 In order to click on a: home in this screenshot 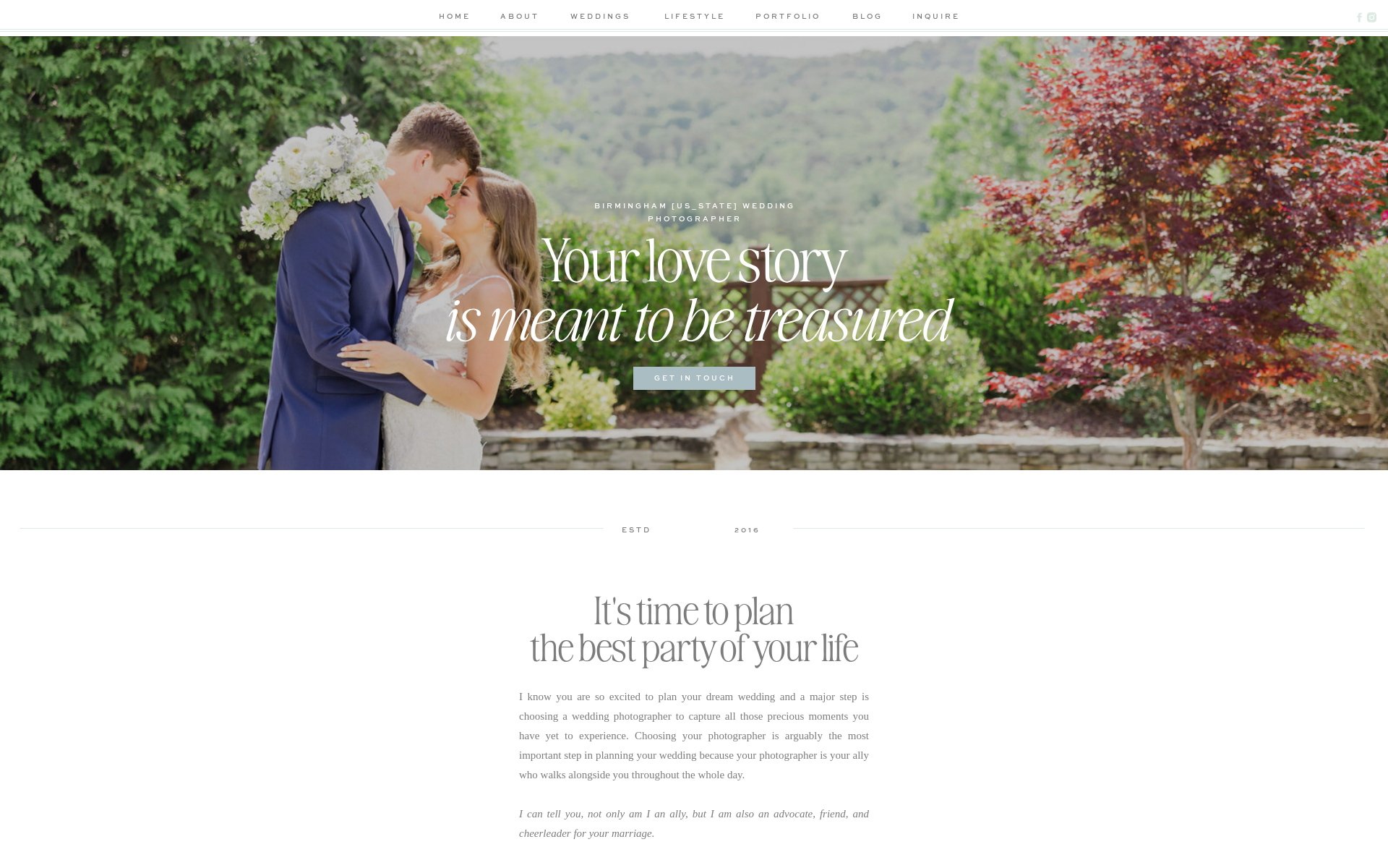, I will do `click(455, 18)`.